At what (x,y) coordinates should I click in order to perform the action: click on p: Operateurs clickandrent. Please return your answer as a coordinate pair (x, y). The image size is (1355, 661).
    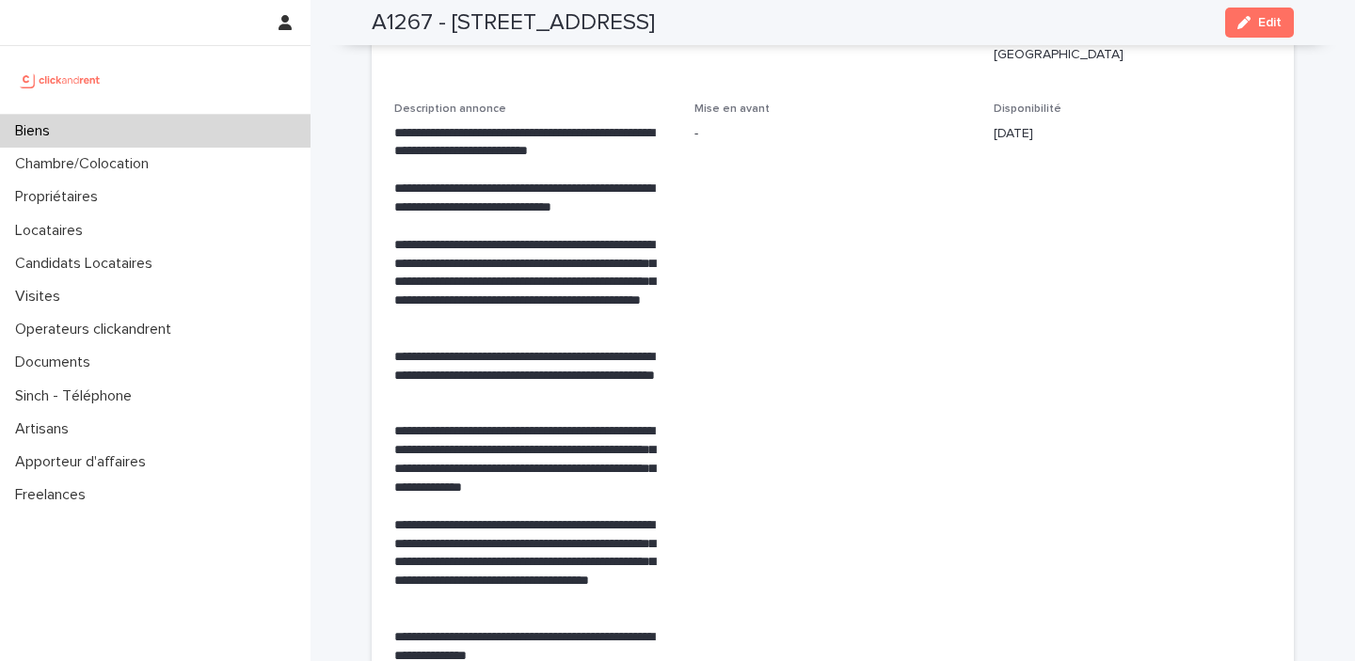
    Looking at the image, I should click on (97, 329).